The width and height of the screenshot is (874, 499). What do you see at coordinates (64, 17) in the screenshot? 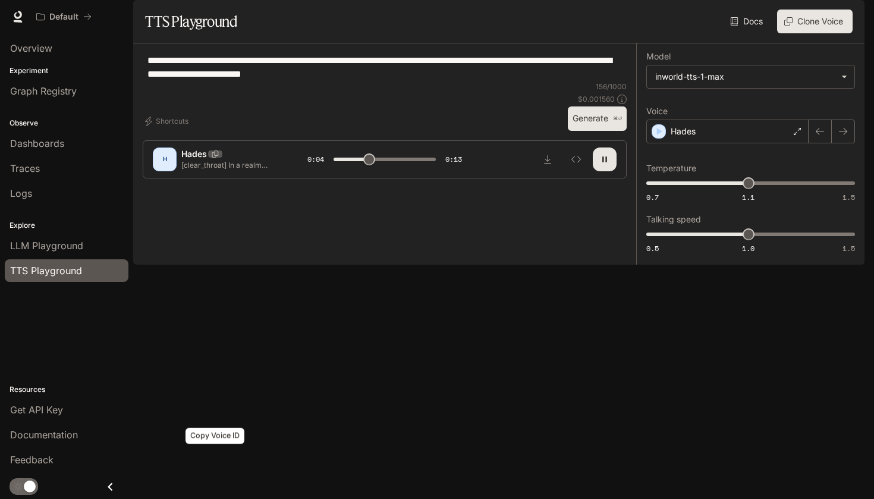
I see `p: Default` at bounding box center [64, 17].